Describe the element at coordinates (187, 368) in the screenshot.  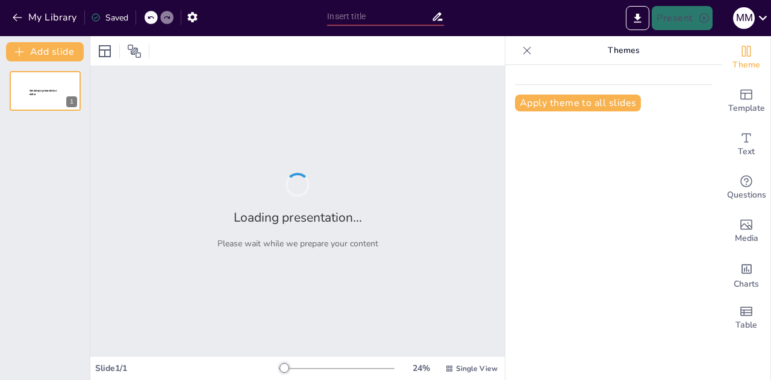
I see `div: Slide 1 / 1` at that location.